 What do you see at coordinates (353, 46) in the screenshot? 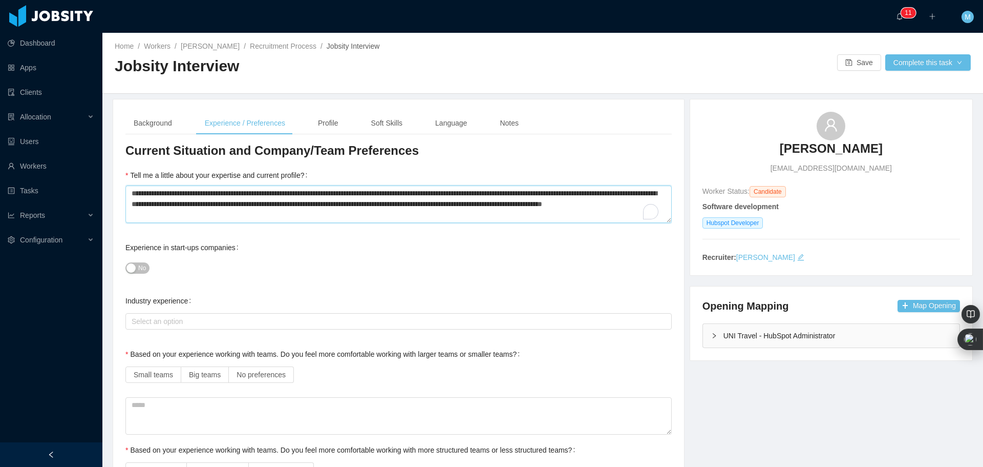
I see `span: Jobsity Interview` at bounding box center [353, 46].